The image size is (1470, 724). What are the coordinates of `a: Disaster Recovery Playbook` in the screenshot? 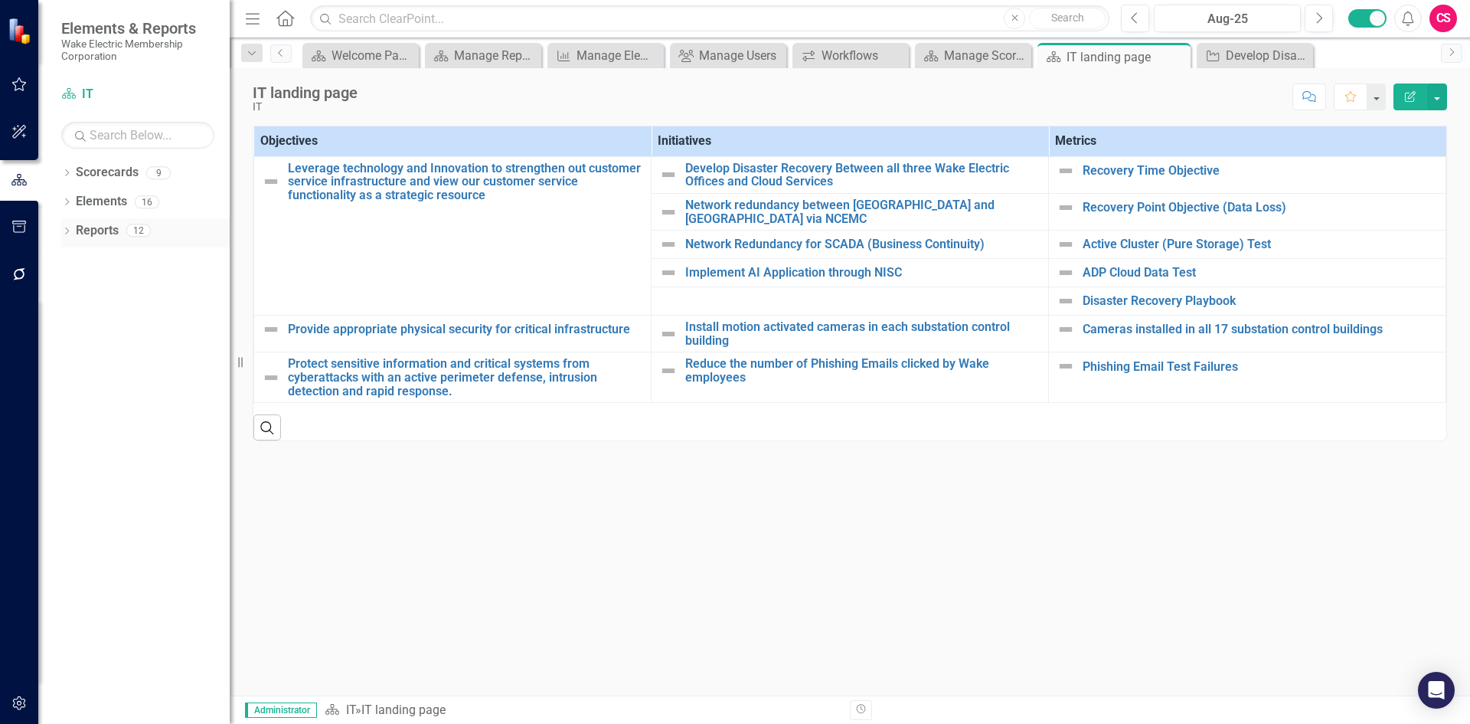 It's located at (1261, 301).